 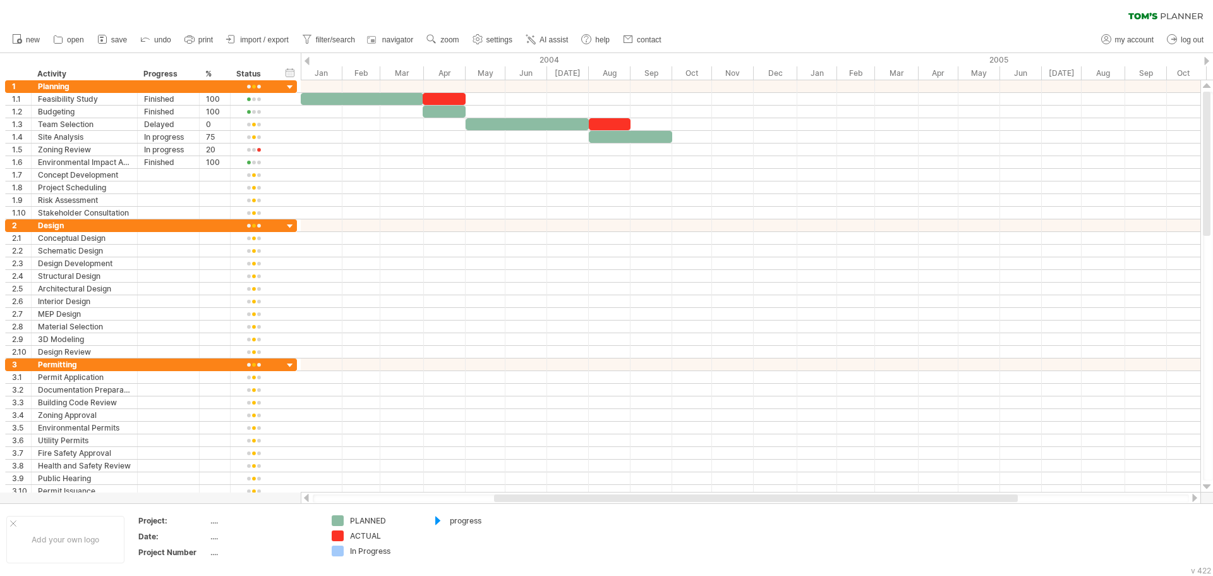 What do you see at coordinates (692, 73) in the screenshot?
I see `div: October 2004` at bounding box center [692, 73].